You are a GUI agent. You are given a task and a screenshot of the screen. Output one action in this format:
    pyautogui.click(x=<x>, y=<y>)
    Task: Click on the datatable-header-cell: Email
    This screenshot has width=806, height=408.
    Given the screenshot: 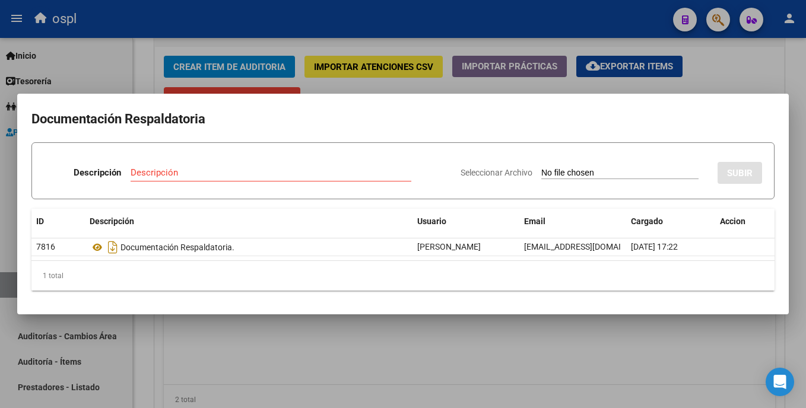 What is the action you would take?
    pyautogui.click(x=573, y=221)
    